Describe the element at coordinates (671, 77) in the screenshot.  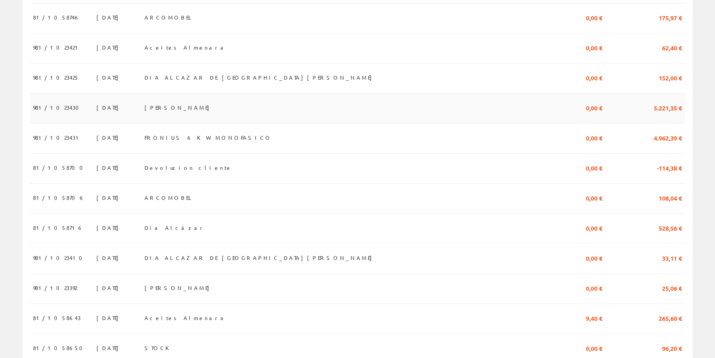
I see `span: 152,00 €` at that location.